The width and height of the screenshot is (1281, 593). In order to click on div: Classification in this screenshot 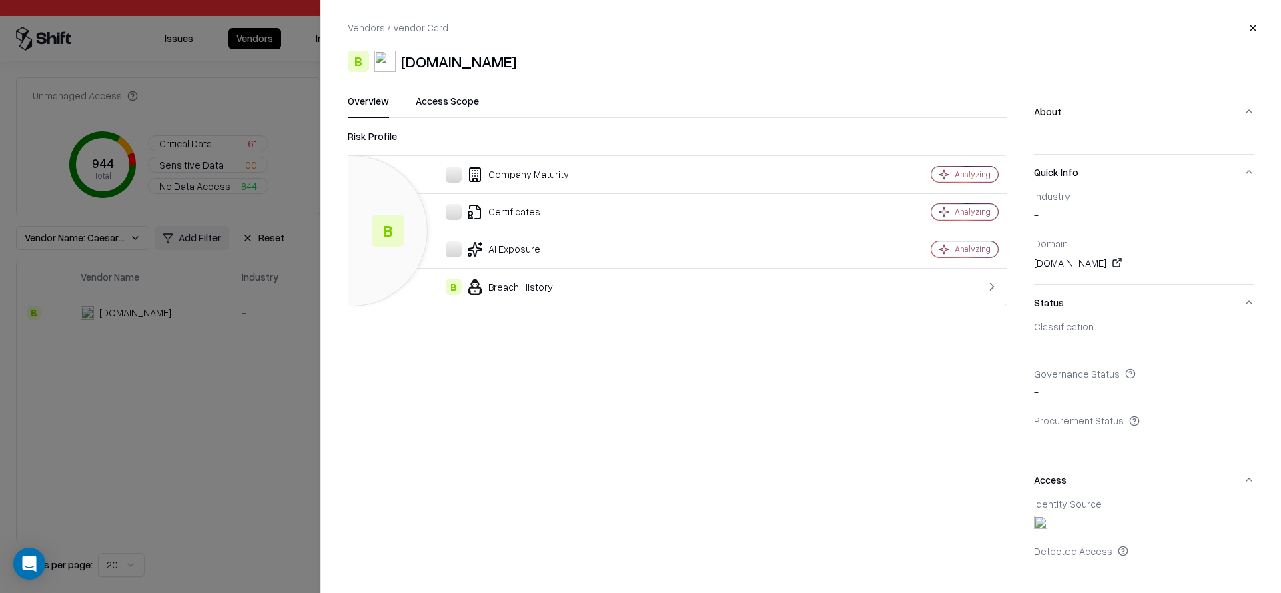, I will do `click(1144, 326)`.